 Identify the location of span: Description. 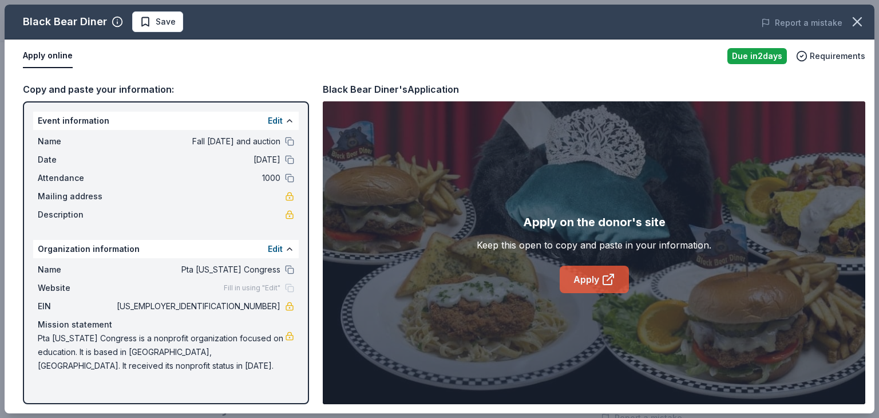
(76, 215).